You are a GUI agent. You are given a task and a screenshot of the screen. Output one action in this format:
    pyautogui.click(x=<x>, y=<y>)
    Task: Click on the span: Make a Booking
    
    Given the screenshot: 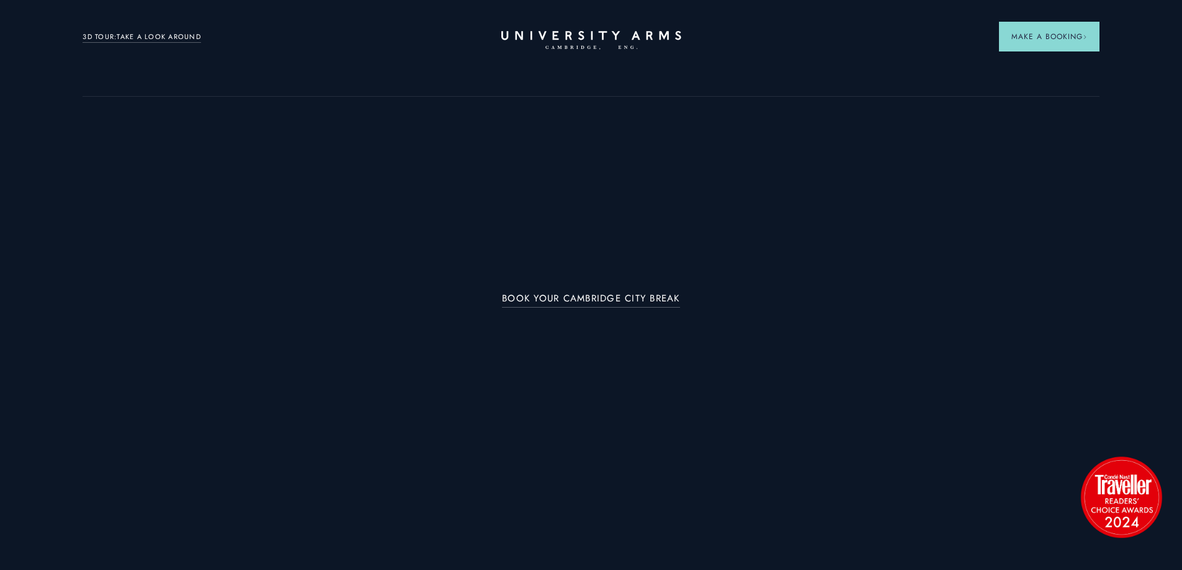 What is the action you would take?
    pyautogui.click(x=1049, y=37)
    